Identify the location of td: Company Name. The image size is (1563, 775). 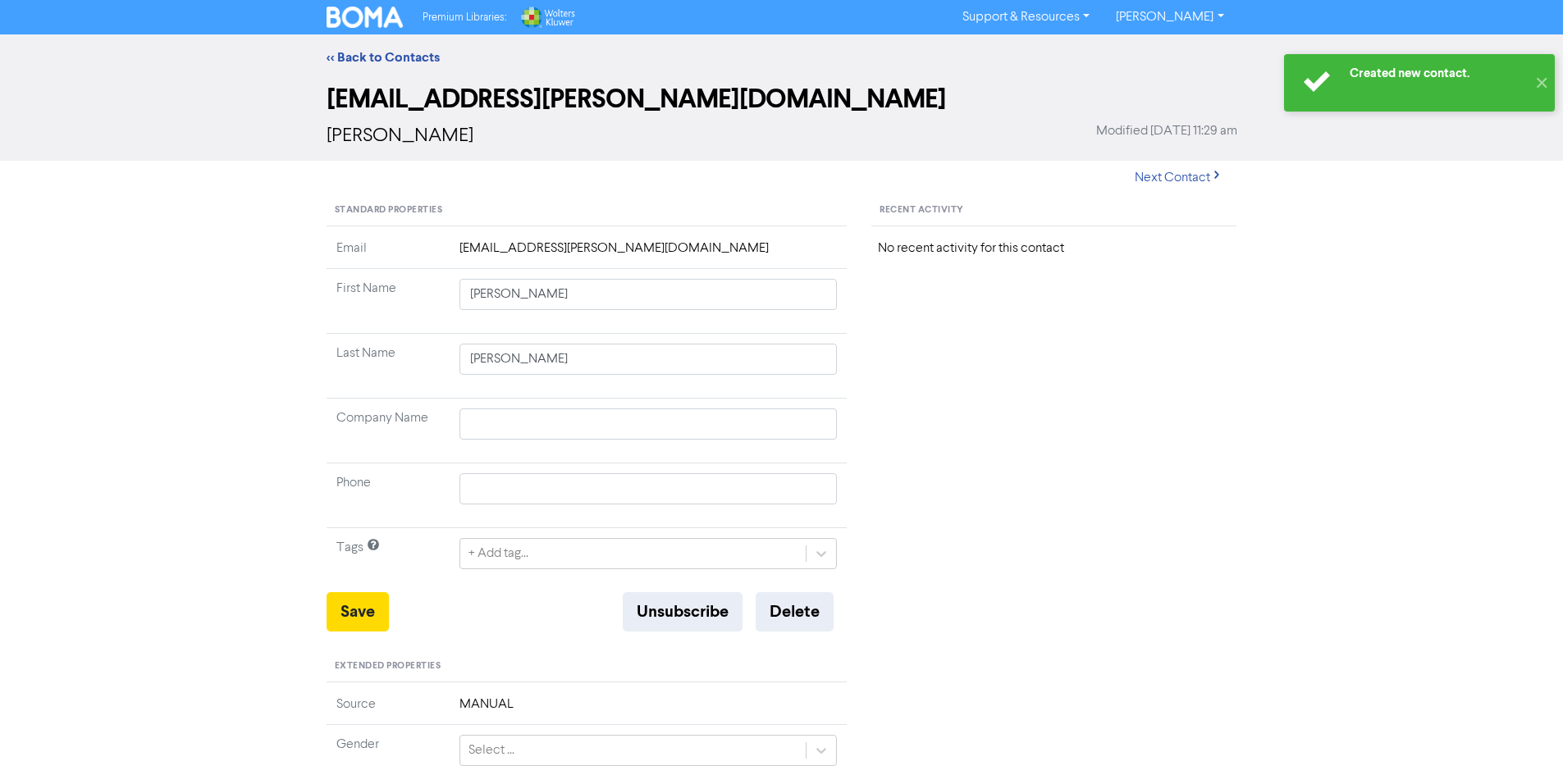
(388, 431).